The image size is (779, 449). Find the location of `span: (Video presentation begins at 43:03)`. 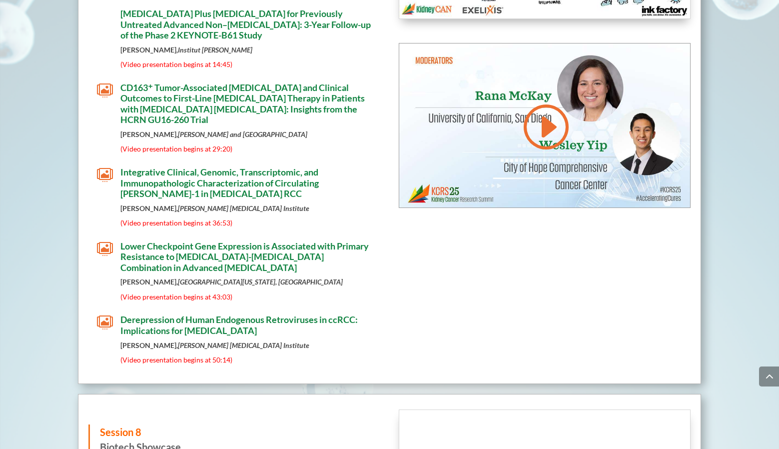

span: (Video presentation begins at 43:03) is located at coordinates (176, 296).